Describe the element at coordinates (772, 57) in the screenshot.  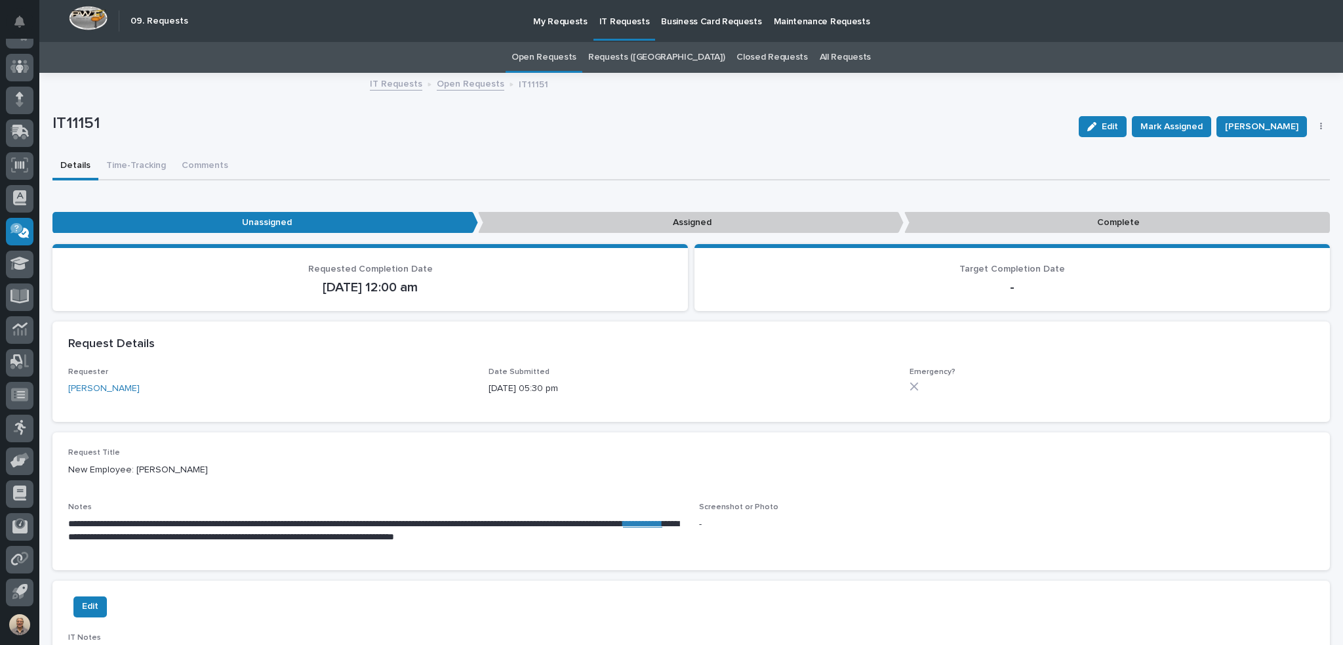
I see `a: Closed Requests` at that location.